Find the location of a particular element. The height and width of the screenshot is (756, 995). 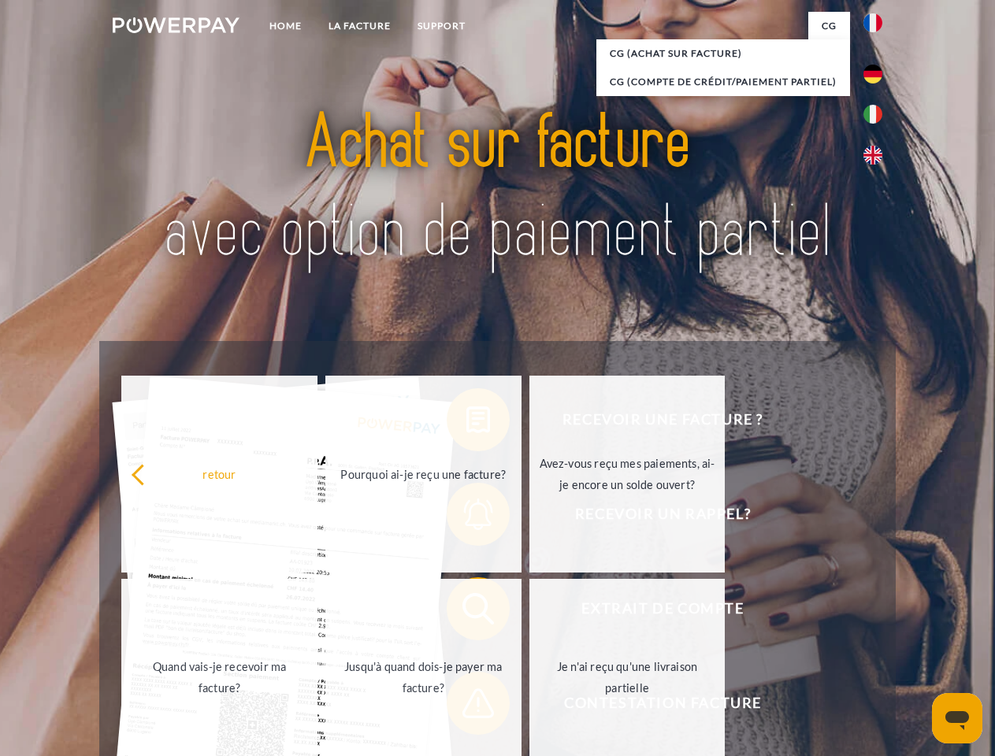

img: en is located at coordinates (873, 155).